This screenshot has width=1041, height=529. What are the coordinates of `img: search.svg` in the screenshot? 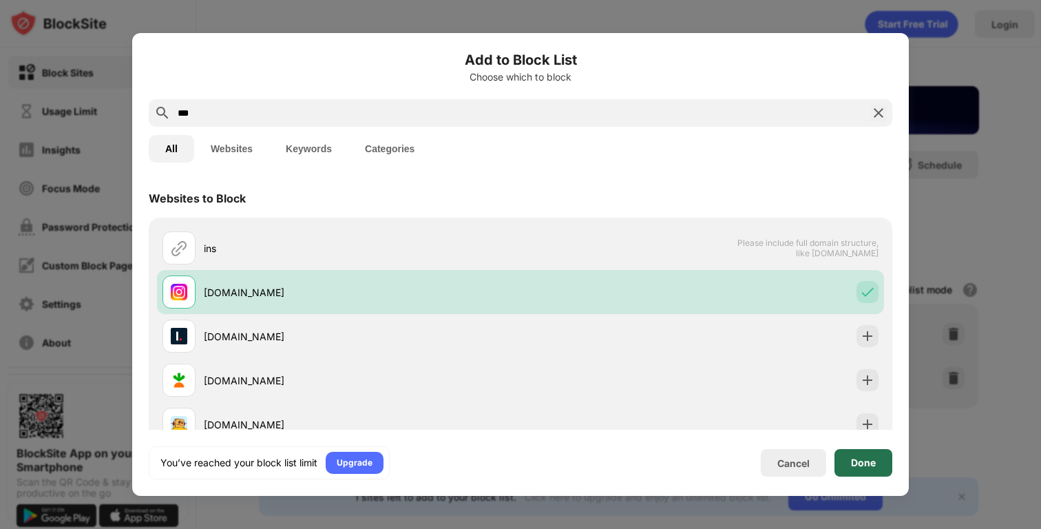 It's located at (163, 113).